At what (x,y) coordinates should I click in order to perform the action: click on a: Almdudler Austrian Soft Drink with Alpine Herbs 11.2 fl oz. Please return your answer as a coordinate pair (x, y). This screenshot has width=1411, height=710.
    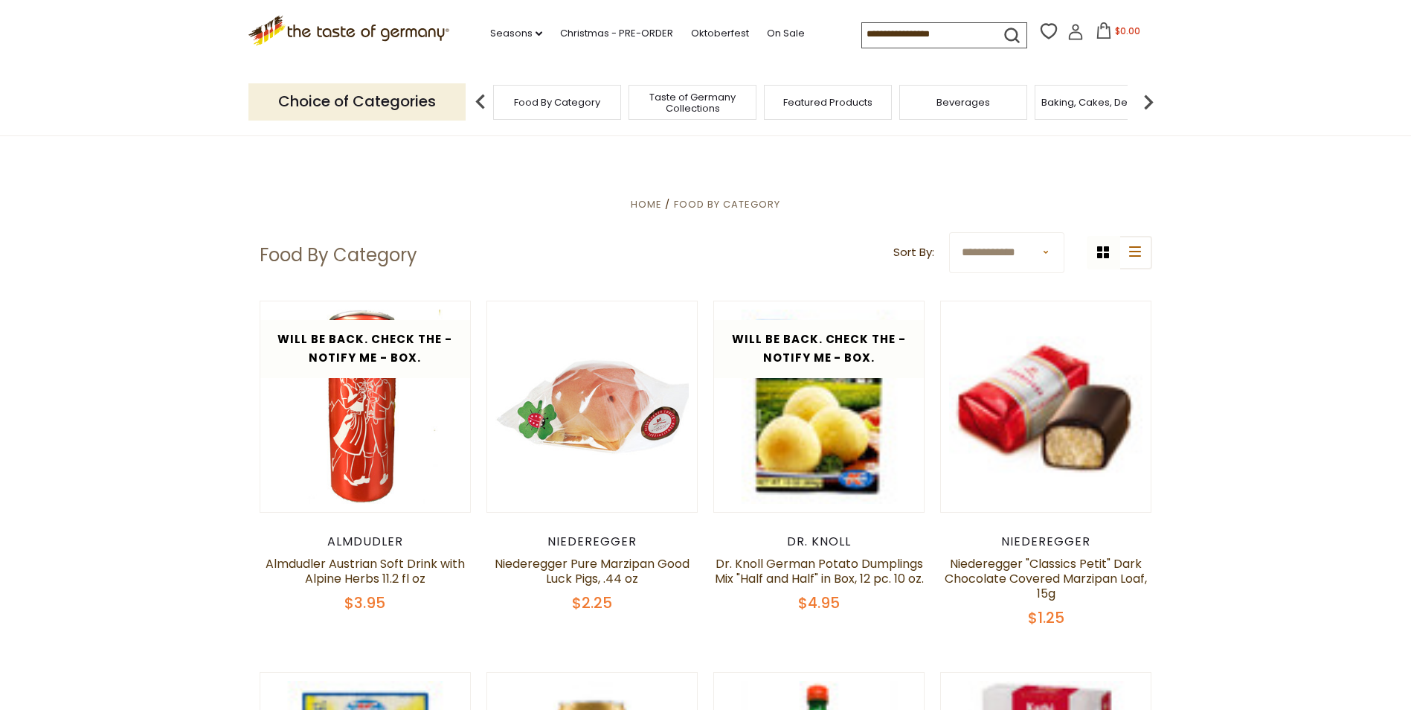
    Looking at the image, I should click on (365, 571).